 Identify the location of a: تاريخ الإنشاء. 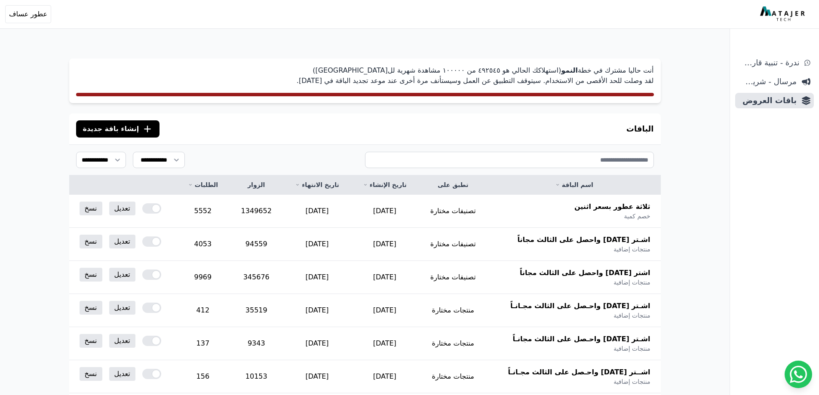
(385, 185).